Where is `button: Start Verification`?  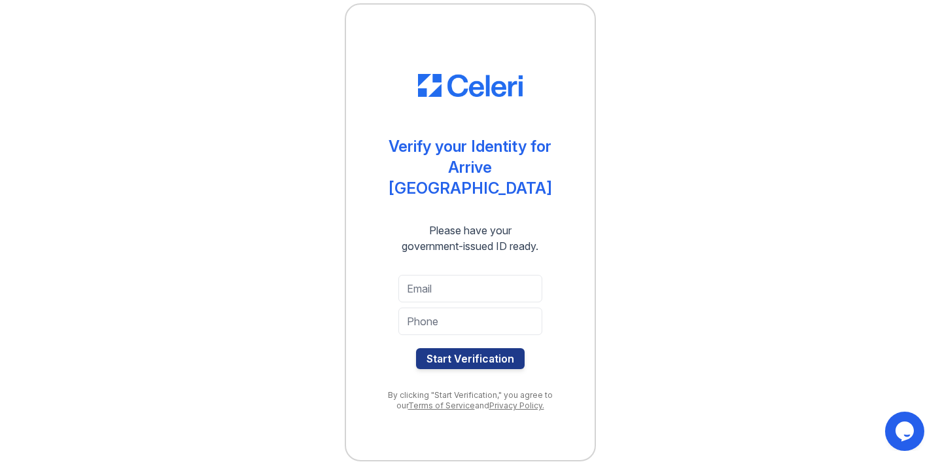 button: Start Verification is located at coordinates (470, 358).